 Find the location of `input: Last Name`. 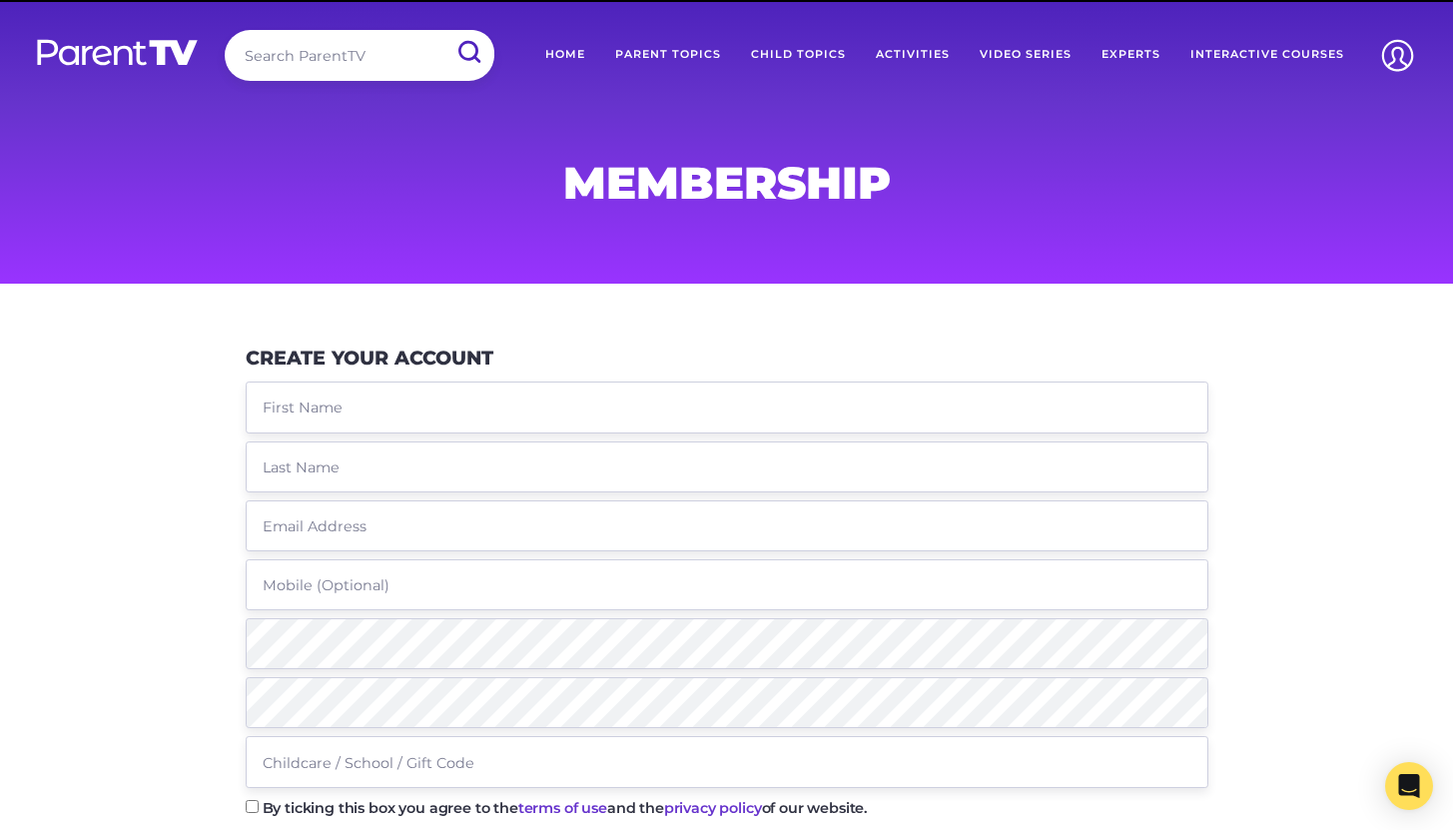

input: Last Name is located at coordinates (727, 466).